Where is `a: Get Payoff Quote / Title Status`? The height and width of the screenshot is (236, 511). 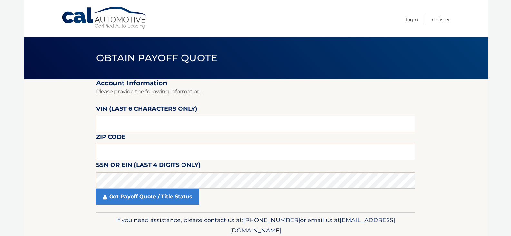 a: Get Payoff Quote / Title Status is located at coordinates (148, 196).